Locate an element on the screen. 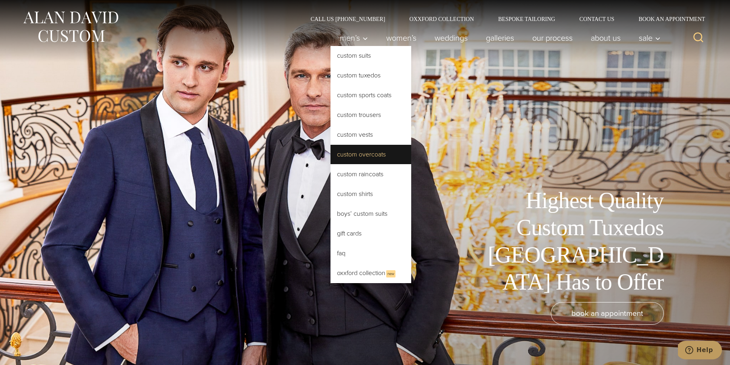  a: About Us is located at coordinates (605, 38).